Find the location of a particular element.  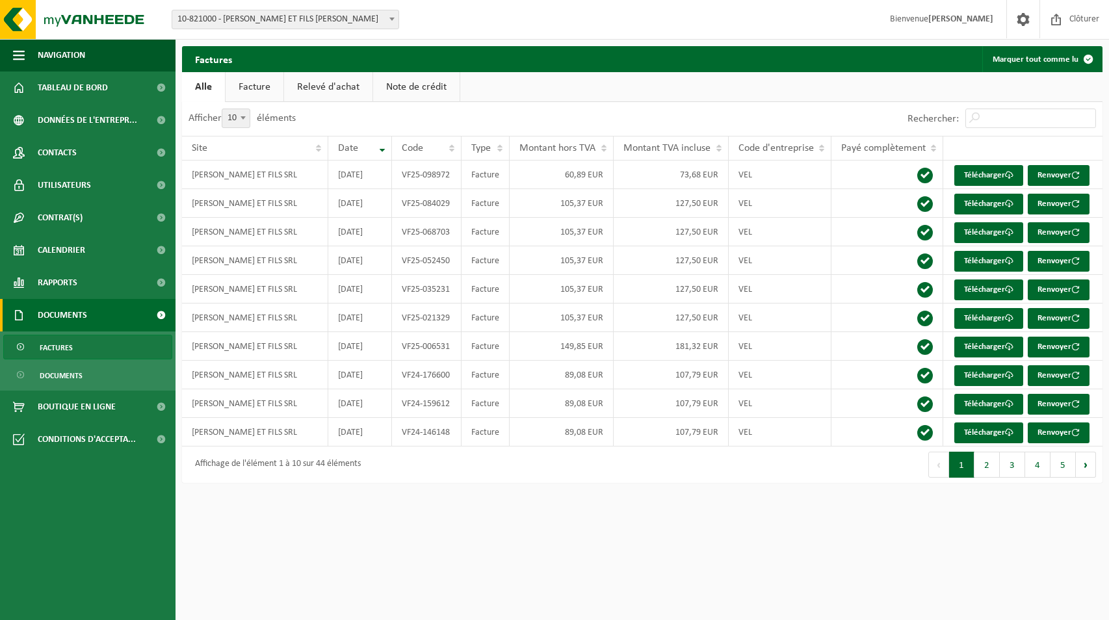

span: Documents is located at coordinates (62, 315).